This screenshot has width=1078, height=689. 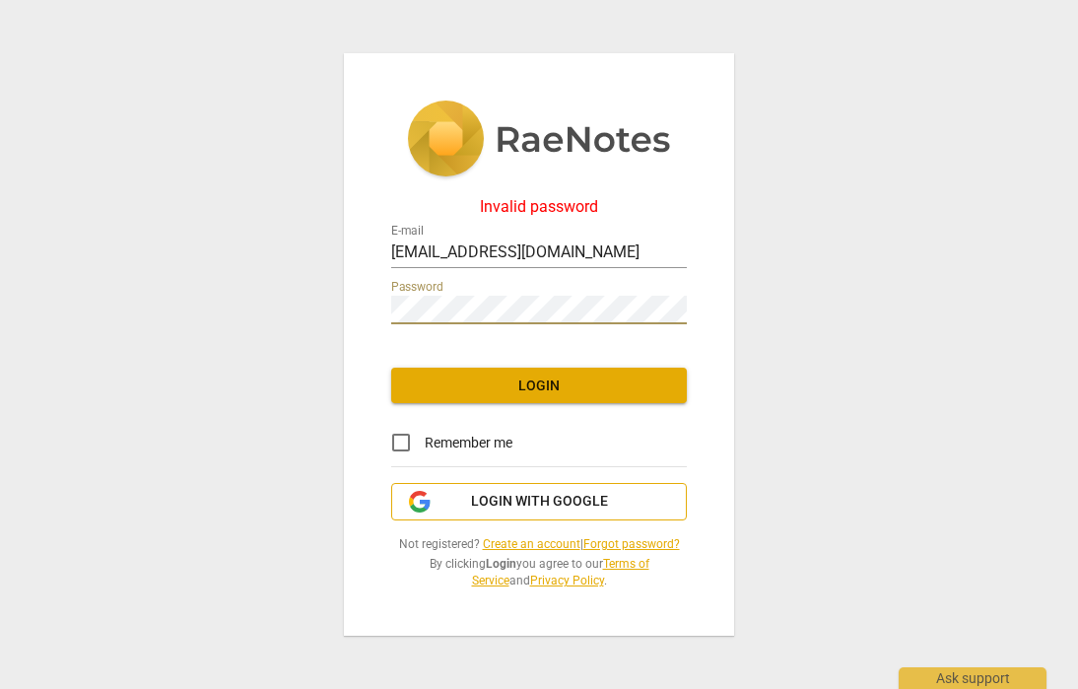 I want to click on div: Invalid password, so click(x=539, y=207).